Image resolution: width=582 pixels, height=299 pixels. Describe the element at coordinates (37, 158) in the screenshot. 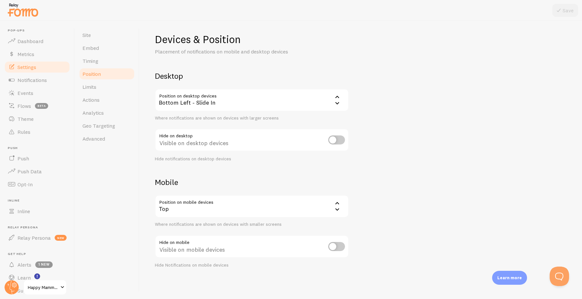

I see `a: Push` at that location.